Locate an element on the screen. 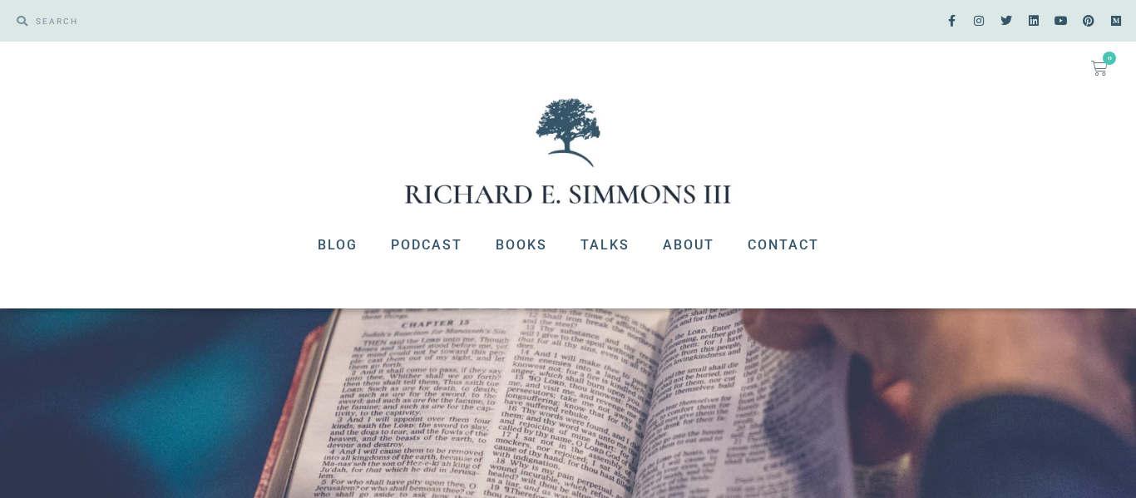  a: Books is located at coordinates (522, 245).